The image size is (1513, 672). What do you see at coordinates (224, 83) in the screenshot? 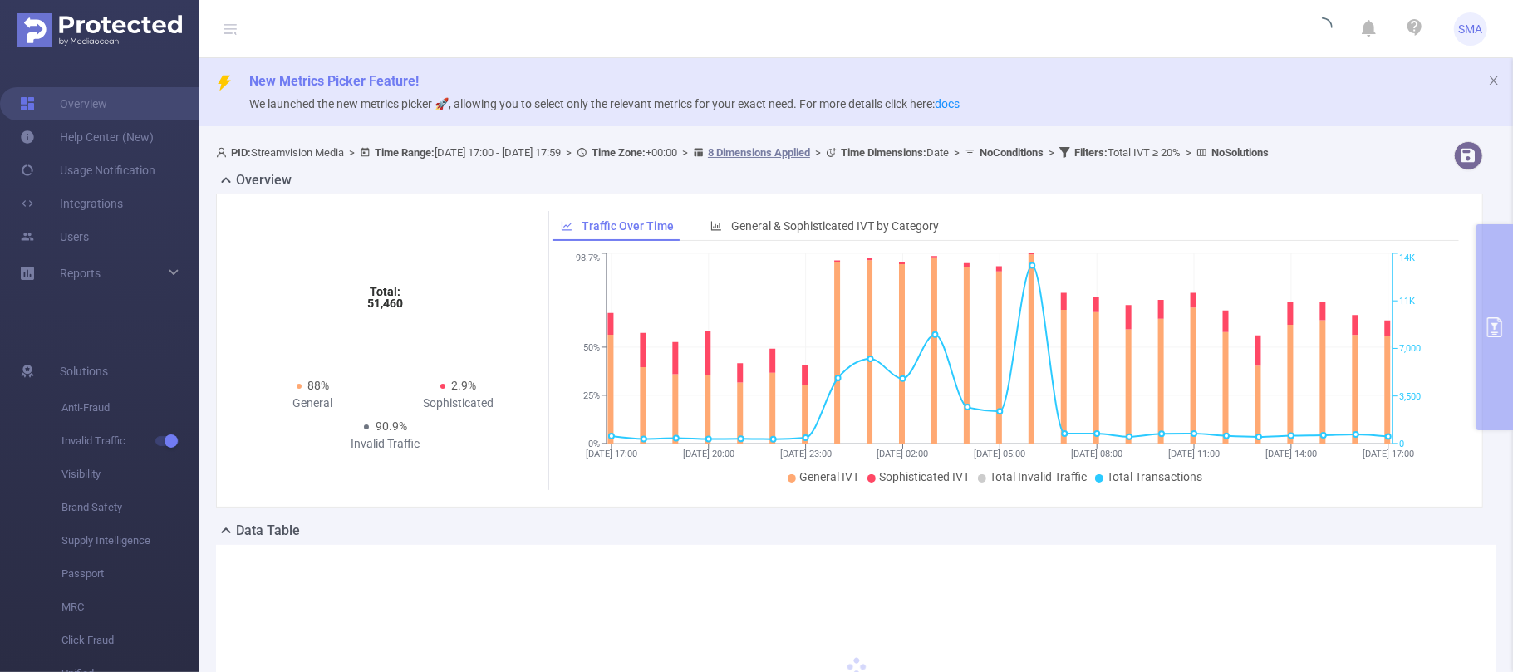
I see `i: icon: thunderbolt` at bounding box center [224, 83].